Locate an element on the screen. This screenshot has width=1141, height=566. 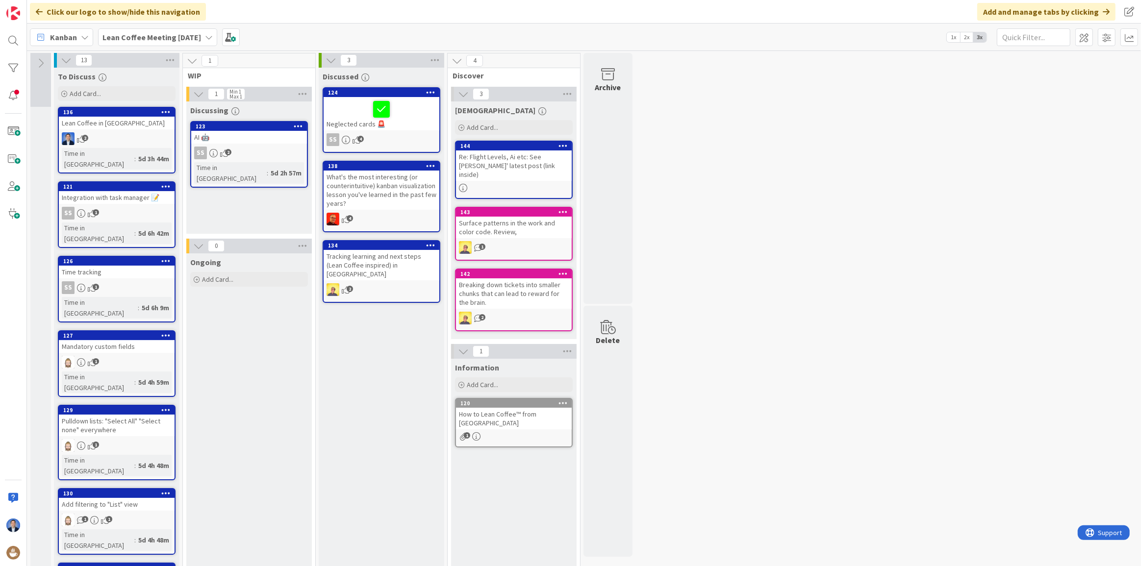
span: Discover is located at coordinates (510, 76).